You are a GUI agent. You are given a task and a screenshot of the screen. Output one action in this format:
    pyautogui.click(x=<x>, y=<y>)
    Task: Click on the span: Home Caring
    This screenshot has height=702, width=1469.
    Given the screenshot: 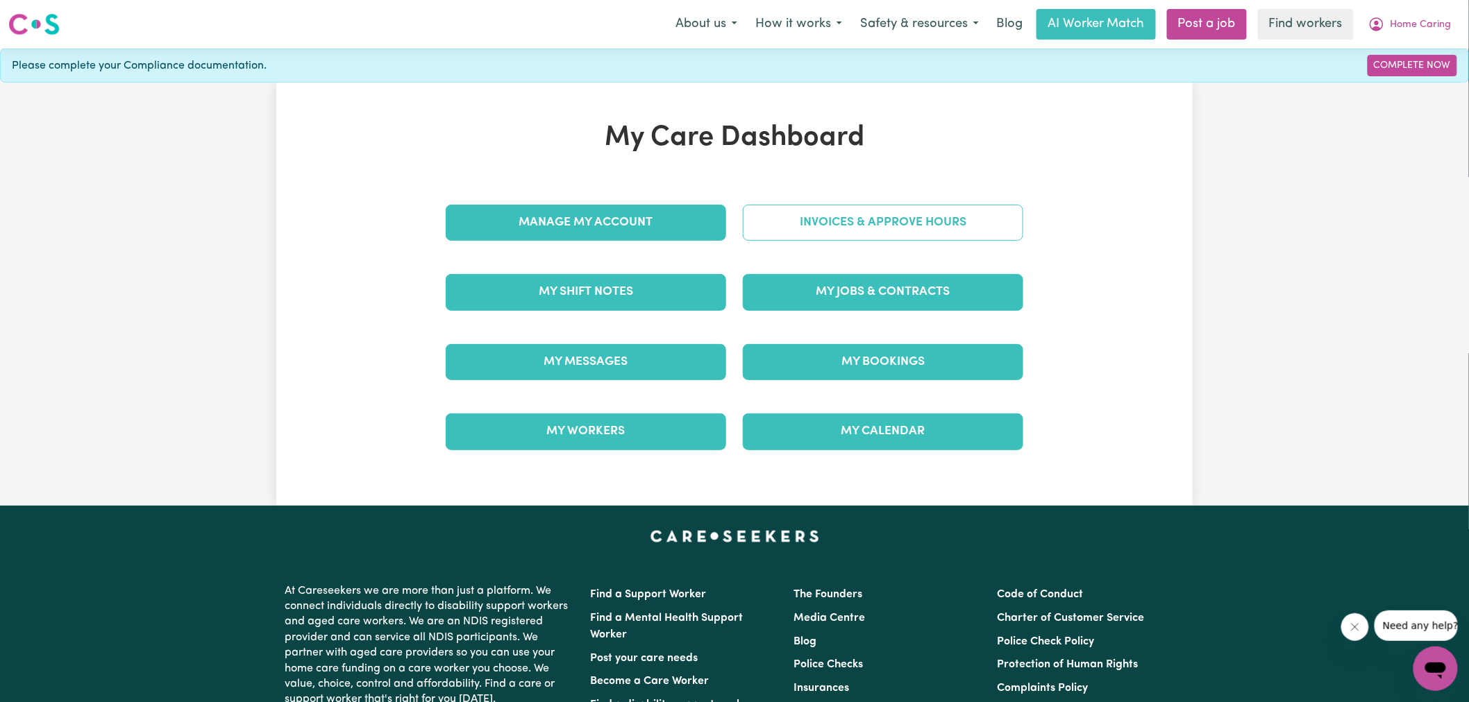 What is the action you would take?
    pyautogui.click(x=1421, y=25)
    